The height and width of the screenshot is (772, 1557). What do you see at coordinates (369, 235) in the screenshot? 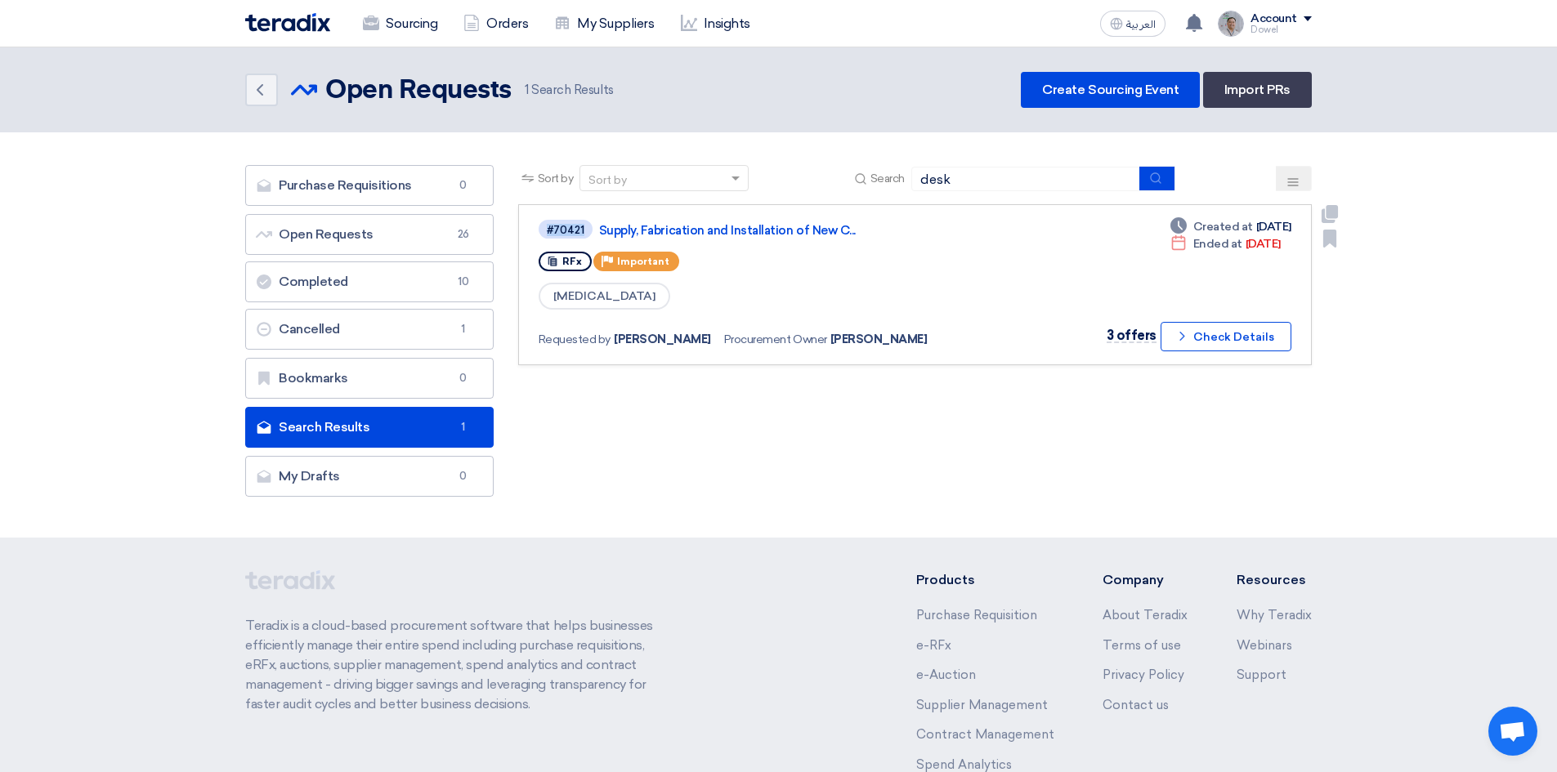
I see `a: Open Requests26` at bounding box center [369, 235].